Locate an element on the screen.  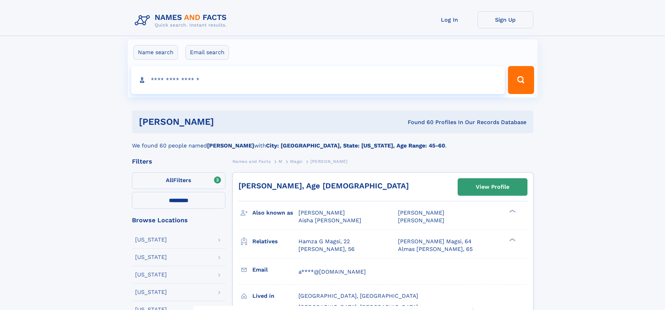
label: Email search is located at coordinates (207, 52).